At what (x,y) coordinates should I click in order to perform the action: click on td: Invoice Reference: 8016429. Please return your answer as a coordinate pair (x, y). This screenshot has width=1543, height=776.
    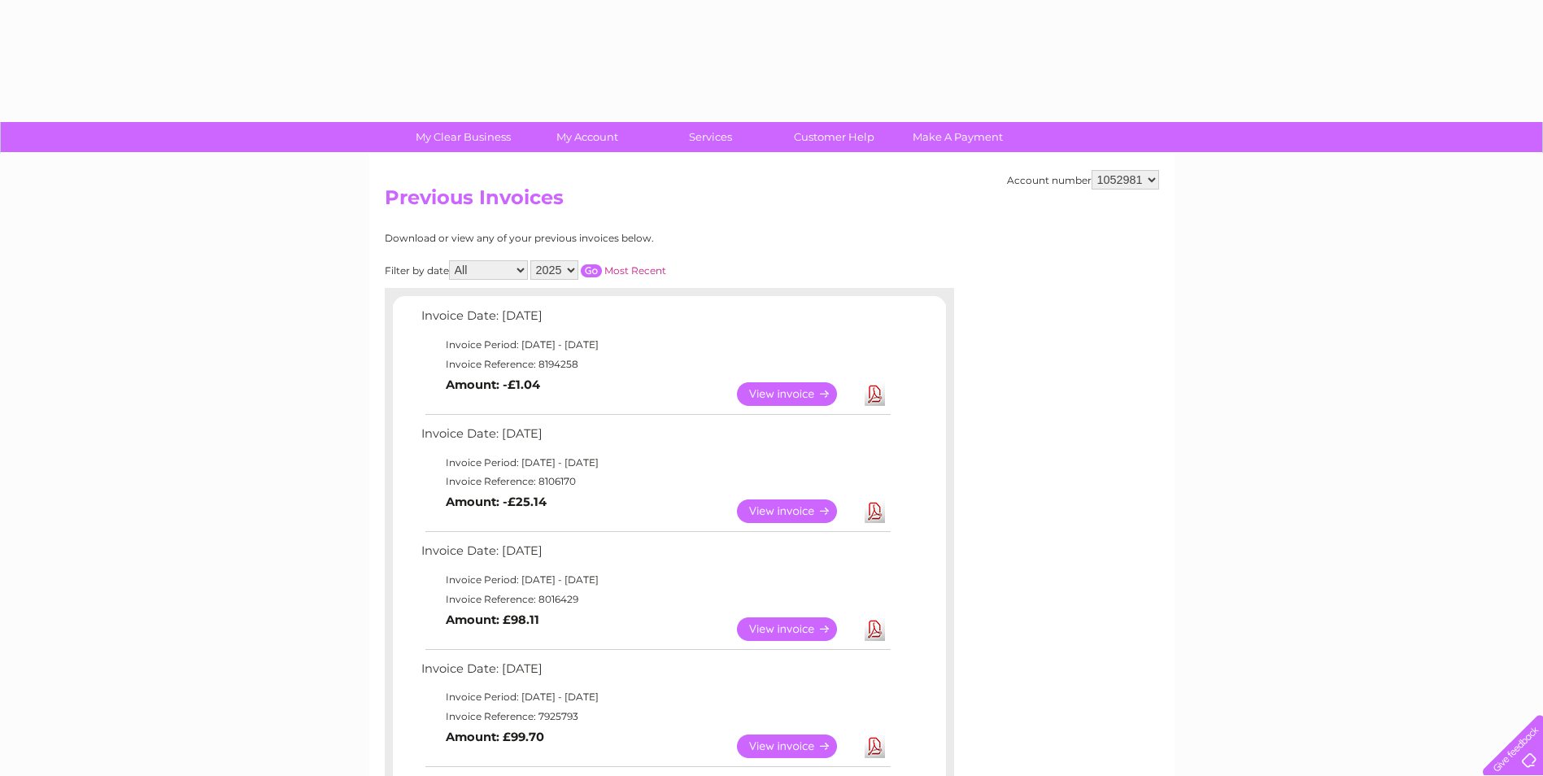
    Looking at the image, I should click on (655, 600).